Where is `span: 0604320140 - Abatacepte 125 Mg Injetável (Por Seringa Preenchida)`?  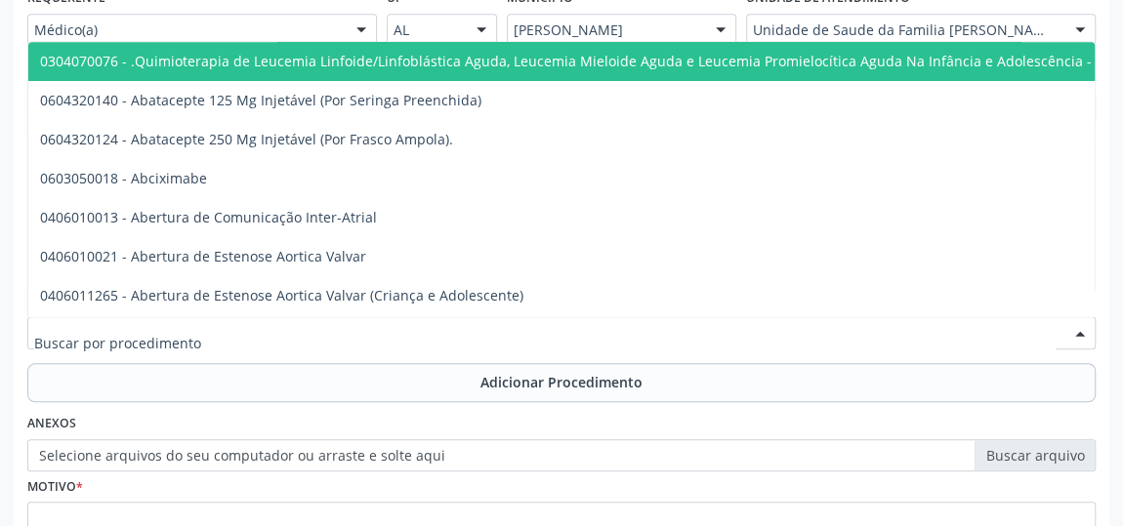 span: 0604320140 - Abatacepte 125 Mg Injetável (Por Seringa Preenchida) is located at coordinates (261, 100).